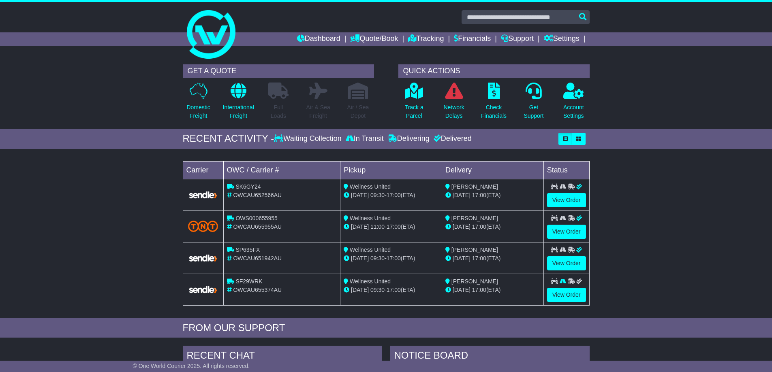 This screenshot has width=772, height=372. I want to click on img: TNT_Domestic.png, so click(203, 226).